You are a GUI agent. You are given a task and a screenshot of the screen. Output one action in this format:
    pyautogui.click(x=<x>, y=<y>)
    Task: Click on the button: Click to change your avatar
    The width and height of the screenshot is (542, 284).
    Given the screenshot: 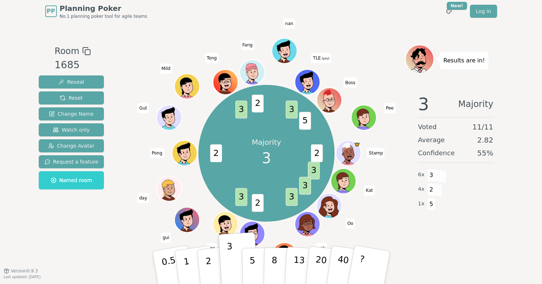 What is the action you would take?
    pyautogui.click(x=307, y=82)
    